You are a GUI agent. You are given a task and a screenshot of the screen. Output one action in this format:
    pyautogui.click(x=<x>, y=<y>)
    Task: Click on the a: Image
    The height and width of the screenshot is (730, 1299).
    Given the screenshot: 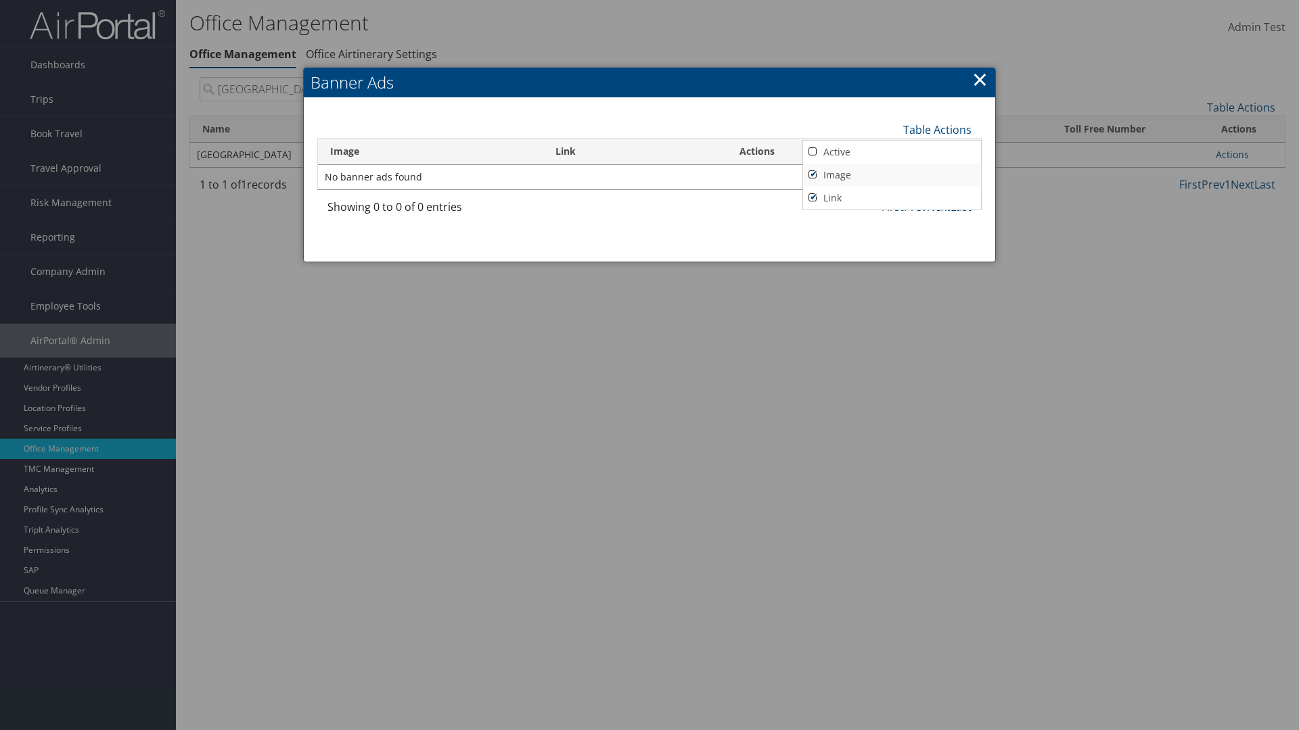 What is the action you would take?
    pyautogui.click(x=891, y=175)
    